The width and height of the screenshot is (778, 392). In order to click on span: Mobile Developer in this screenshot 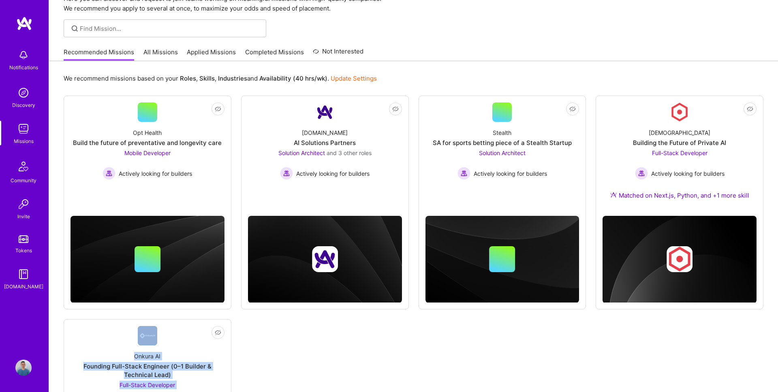, I will do `click(148, 153)`.